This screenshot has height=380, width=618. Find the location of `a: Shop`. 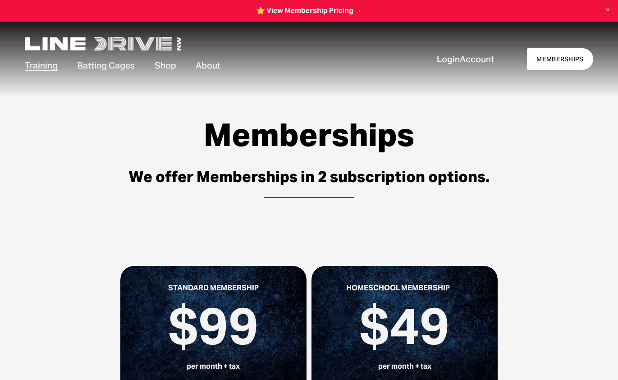

a: Shop is located at coordinates (166, 65).